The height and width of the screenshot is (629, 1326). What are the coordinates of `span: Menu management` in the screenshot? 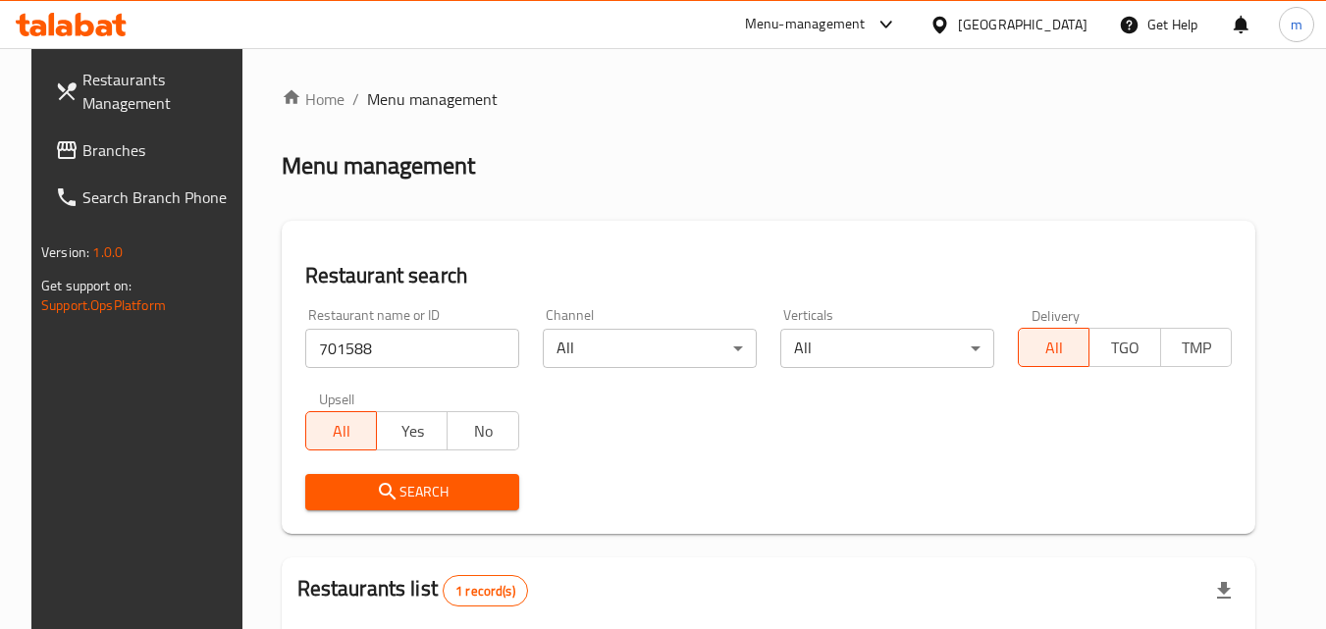 It's located at (432, 99).